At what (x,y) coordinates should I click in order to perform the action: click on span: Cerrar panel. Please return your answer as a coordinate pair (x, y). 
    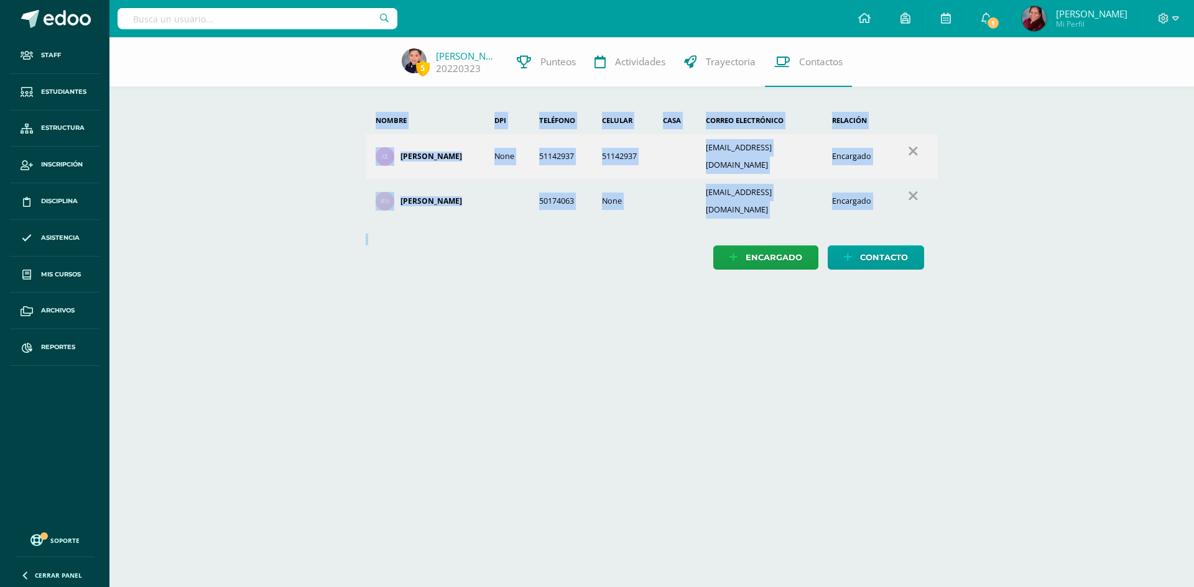
    Looking at the image, I should click on (58, 576).